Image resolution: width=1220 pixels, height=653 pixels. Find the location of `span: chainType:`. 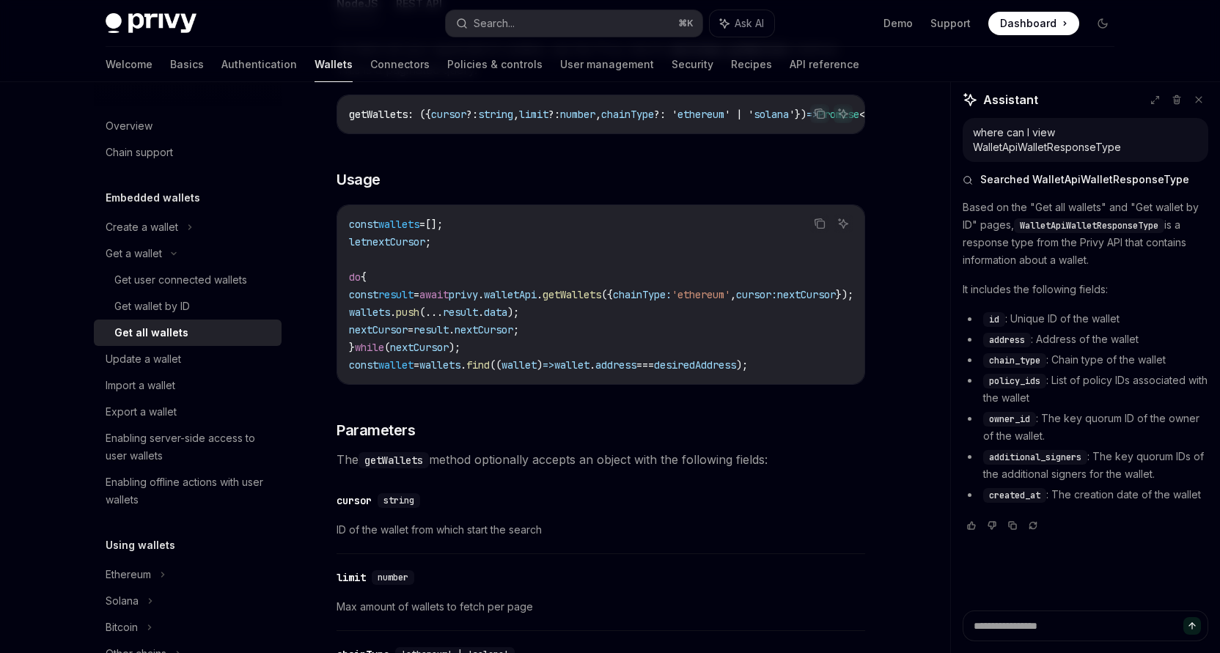

span: chainType: is located at coordinates (642, 295).